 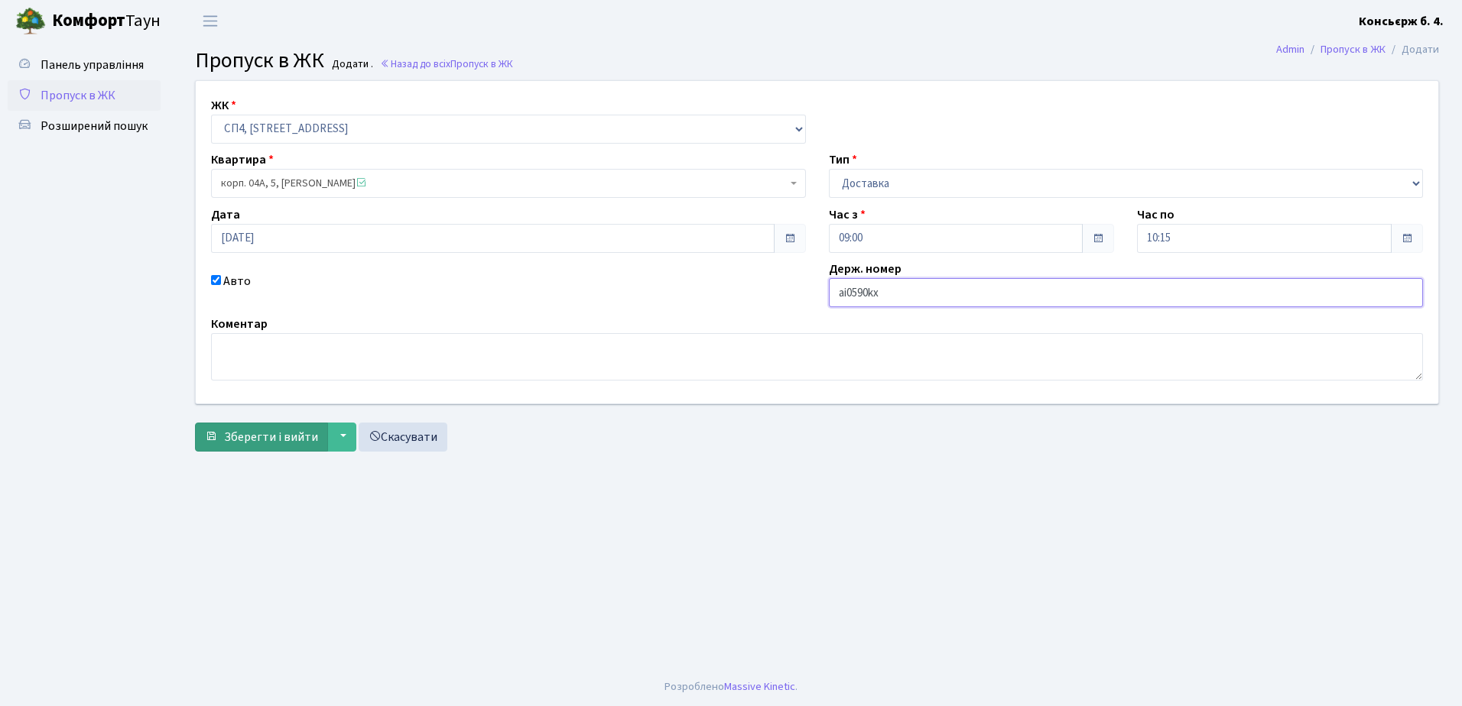 What do you see at coordinates (242, 160) in the screenshot?
I see `label: Квартира` at bounding box center [242, 160].